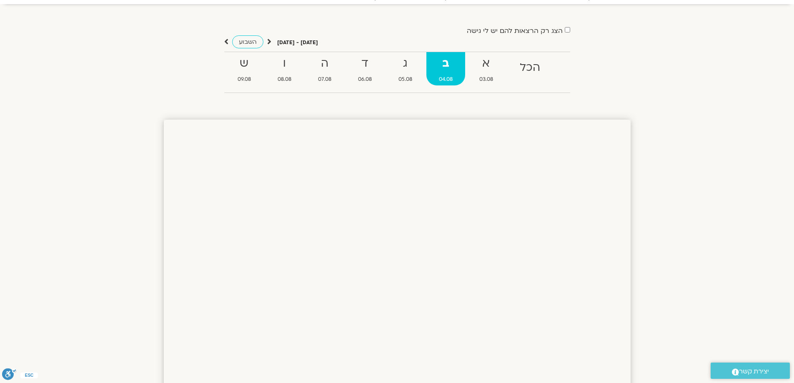  Describe the element at coordinates (325, 69) in the screenshot. I see `a: ה07.08` at that location.